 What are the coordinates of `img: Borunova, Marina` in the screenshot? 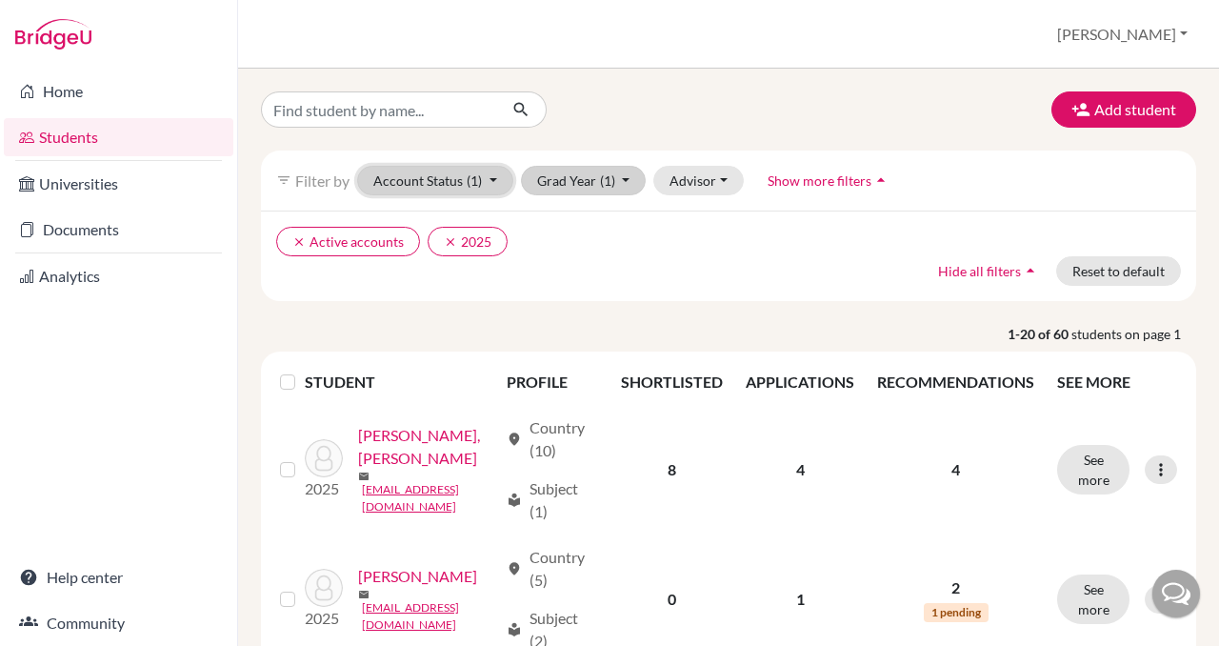 It's located at (324, 588).